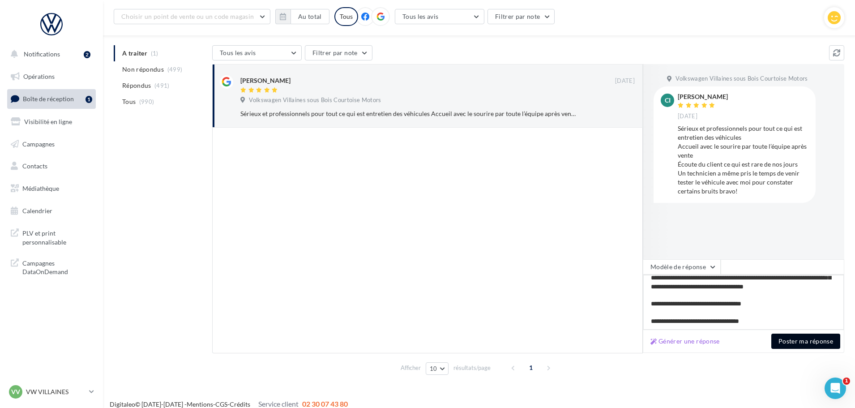 The width and height of the screenshot is (855, 408). Describe the element at coordinates (51, 392) in the screenshot. I see `a: VV VW VILLAINES` at that location.